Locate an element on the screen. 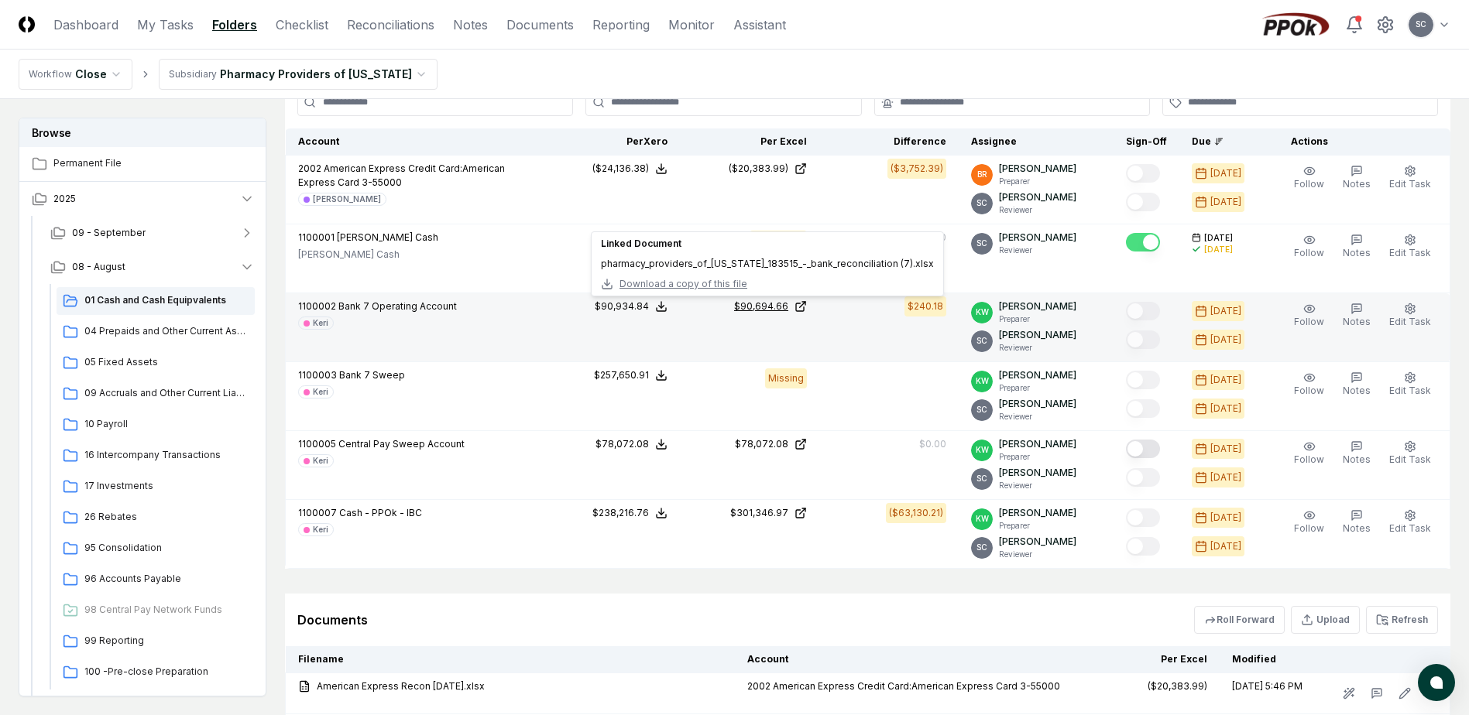 The width and height of the screenshot is (1469, 715). button: $257,650.91 is located at coordinates (630, 375).